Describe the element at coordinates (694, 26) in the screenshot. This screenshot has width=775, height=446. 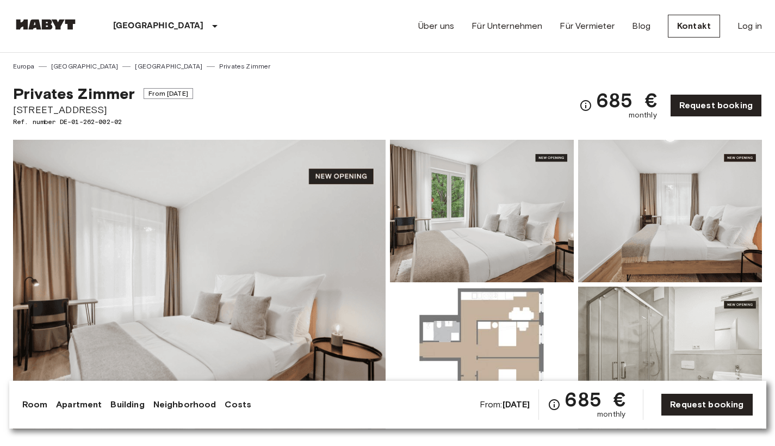
I see `a: Kontakt` at that location.